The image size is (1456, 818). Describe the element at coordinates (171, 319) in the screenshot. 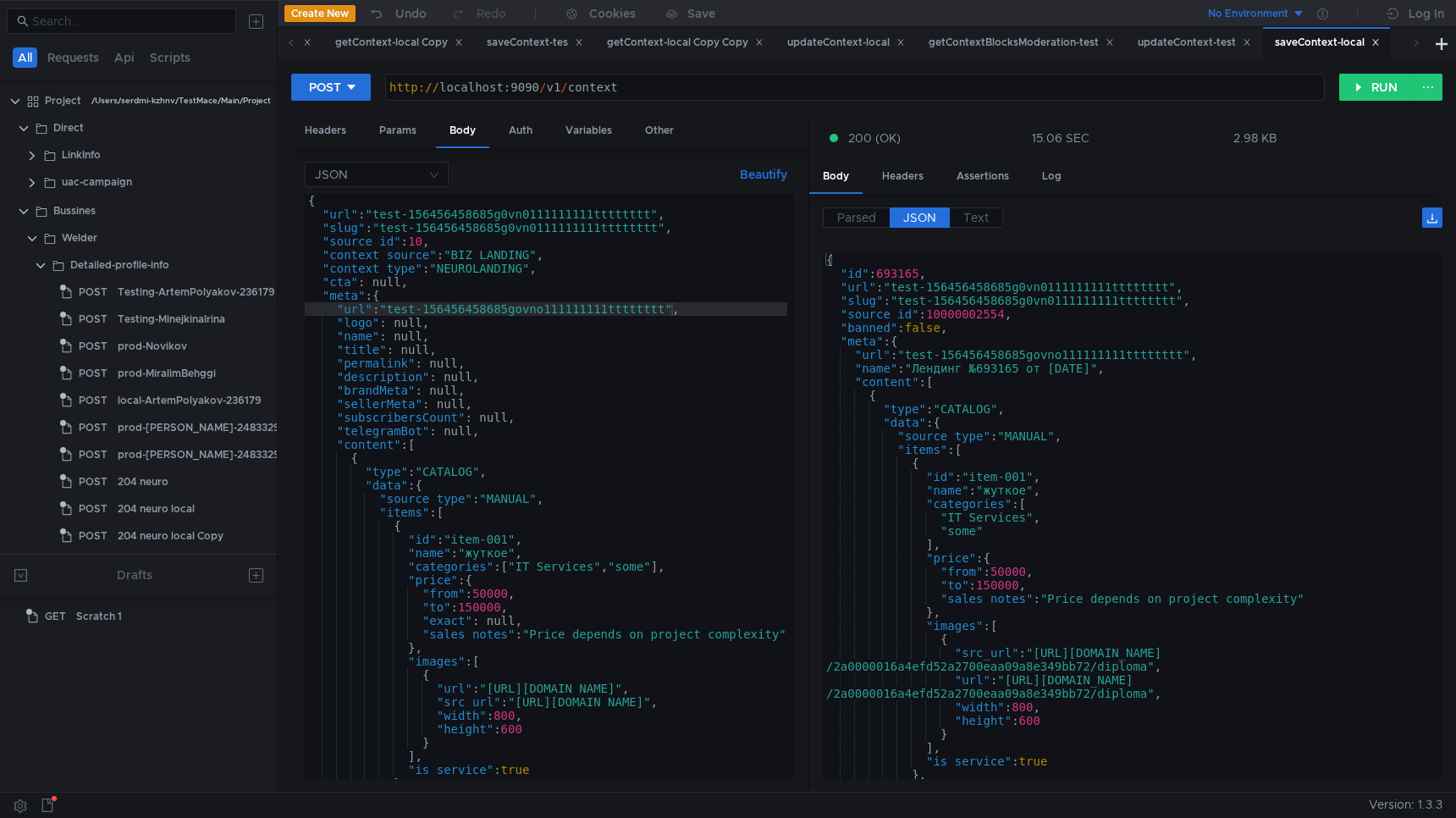

I see `div: Testing-MinejkinaIrina` at that location.